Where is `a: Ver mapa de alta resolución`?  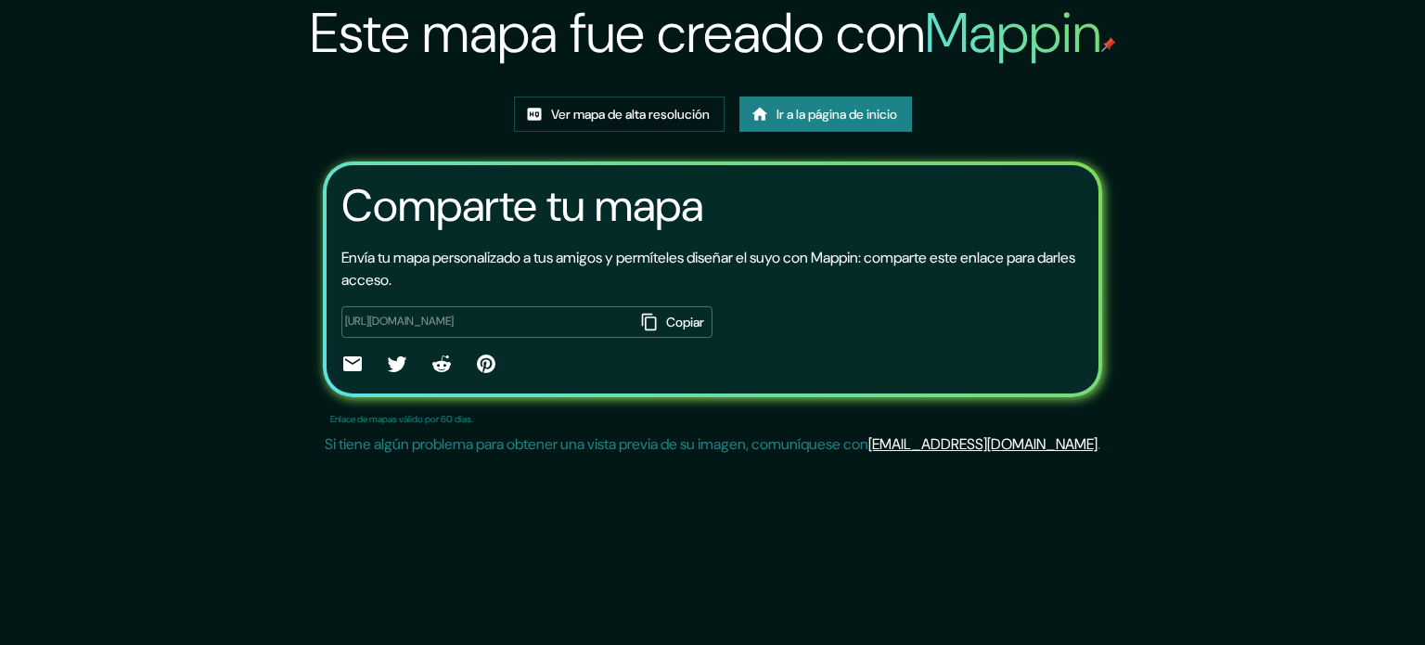 a: Ver mapa de alta resolución is located at coordinates (619, 114).